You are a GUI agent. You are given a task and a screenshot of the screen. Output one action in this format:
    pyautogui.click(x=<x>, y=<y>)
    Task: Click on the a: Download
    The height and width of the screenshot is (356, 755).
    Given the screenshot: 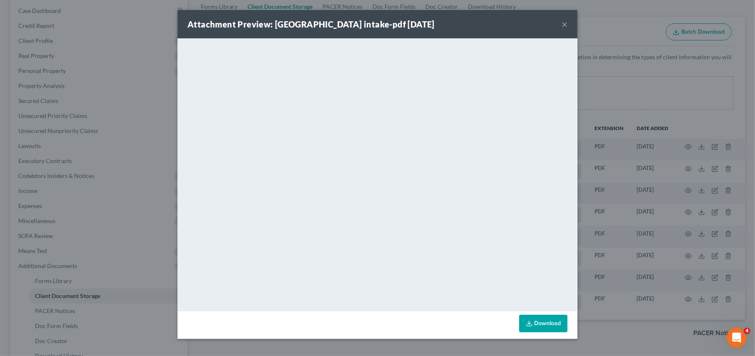 What is the action you would take?
    pyautogui.click(x=543, y=323)
    